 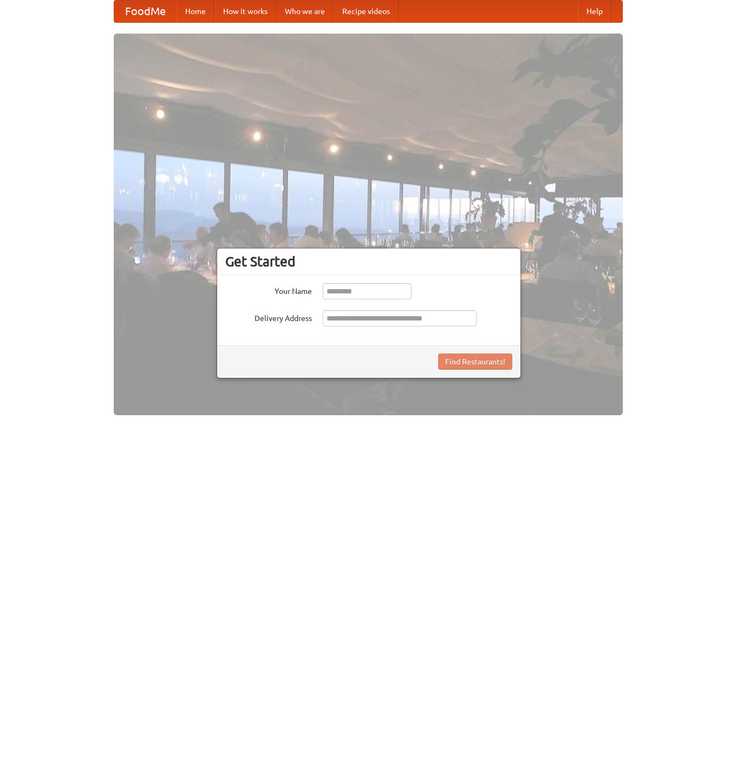 What do you see at coordinates (475, 362) in the screenshot?
I see `button: Find Restaurants!` at bounding box center [475, 362].